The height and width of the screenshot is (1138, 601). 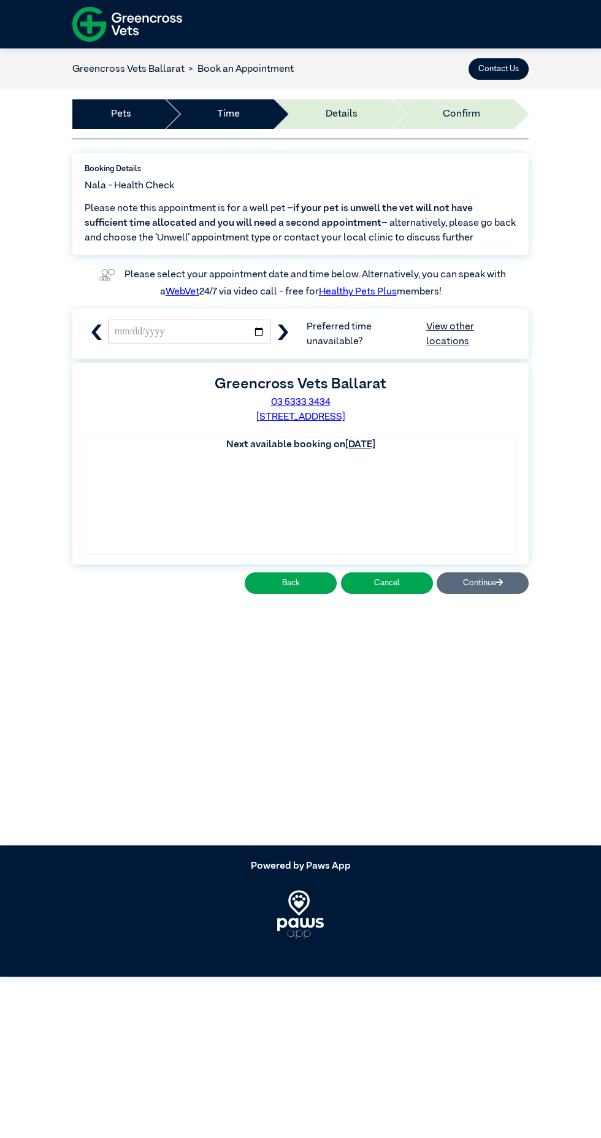 What do you see at coordinates (358, 292) in the screenshot?
I see `a: Healthy Pets Plus` at bounding box center [358, 292].